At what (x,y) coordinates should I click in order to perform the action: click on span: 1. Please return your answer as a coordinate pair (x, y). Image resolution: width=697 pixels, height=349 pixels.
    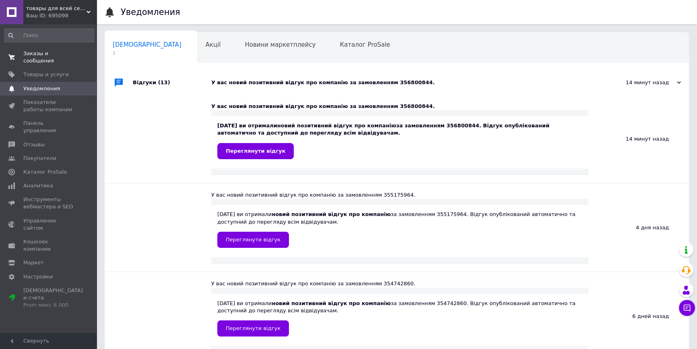
    Looking at the image, I should click on (147, 53).